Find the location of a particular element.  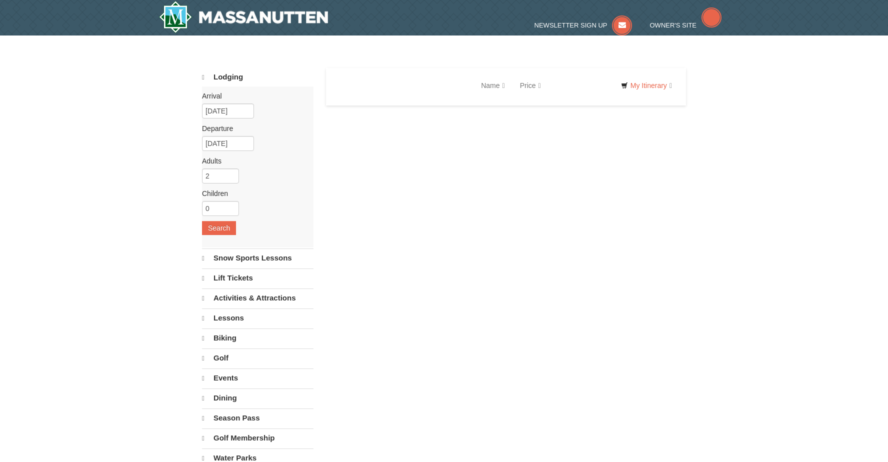

label: Adults is located at coordinates (254, 161).